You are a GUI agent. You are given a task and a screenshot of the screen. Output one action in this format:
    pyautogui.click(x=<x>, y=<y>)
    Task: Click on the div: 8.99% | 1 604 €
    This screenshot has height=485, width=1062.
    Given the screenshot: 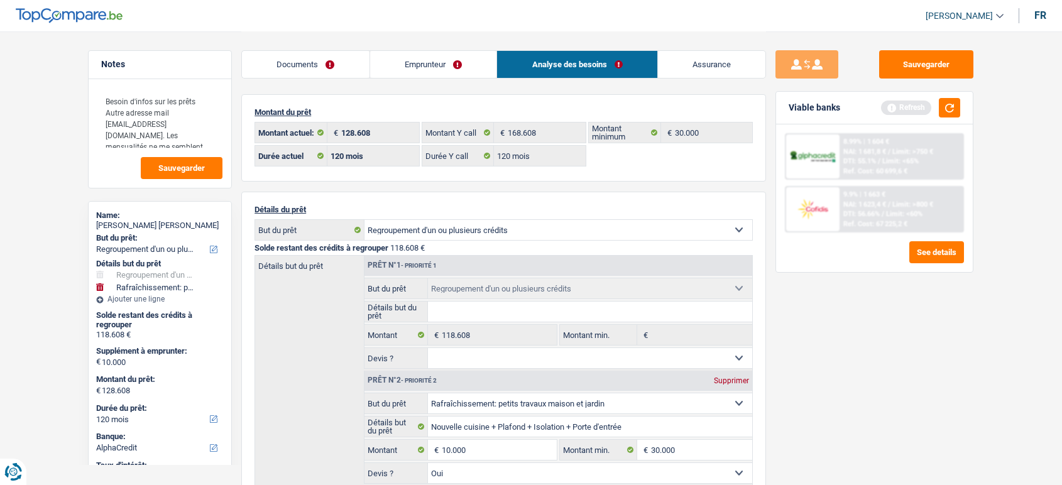 What is the action you would take?
    pyautogui.click(x=866, y=141)
    